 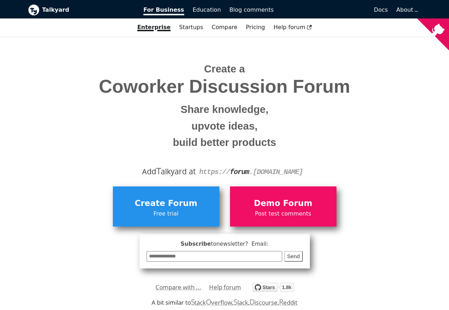 What do you see at coordinates (252, 10) in the screenshot?
I see `span: Blog comments` at bounding box center [252, 10].